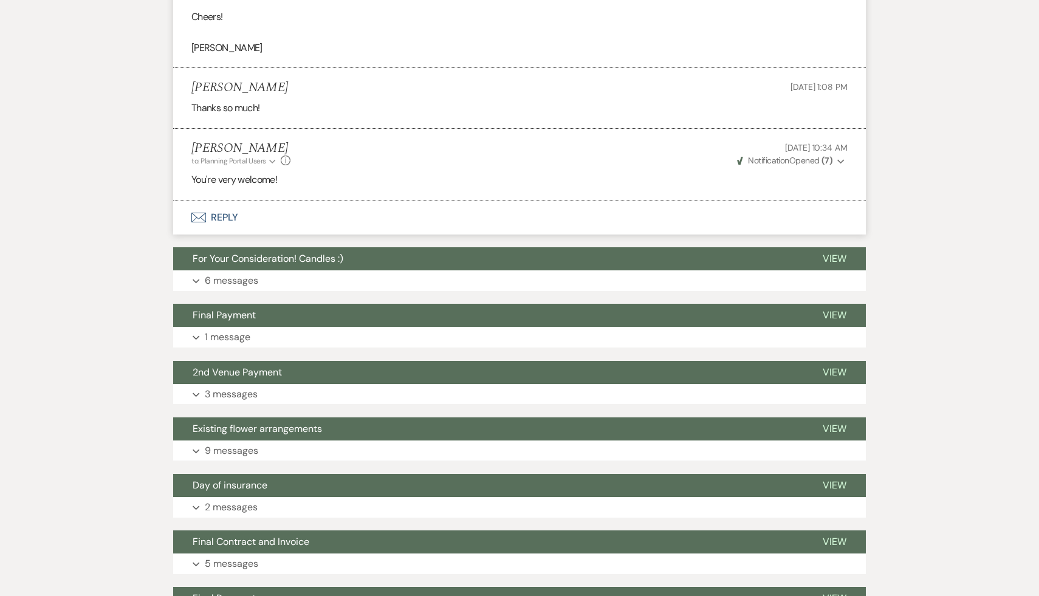 Image resolution: width=1039 pixels, height=596 pixels. Describe the element at coordinates (232, 281) in the screenshot. I see `p: 6 messages` at that location.